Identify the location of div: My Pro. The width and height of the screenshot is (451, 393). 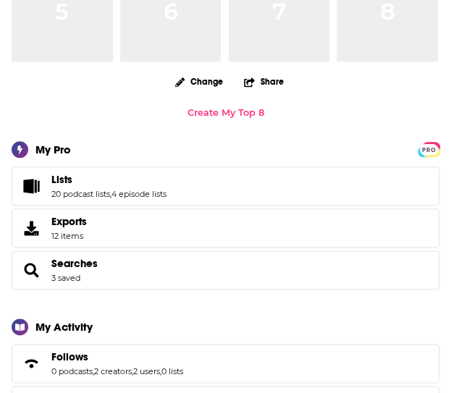
(53, 149).